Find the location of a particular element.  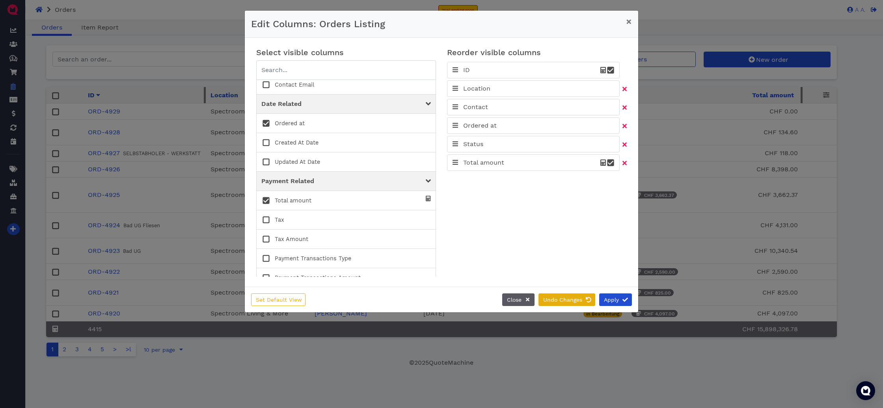

span: Created At Date is located at coordinates (297, 143).